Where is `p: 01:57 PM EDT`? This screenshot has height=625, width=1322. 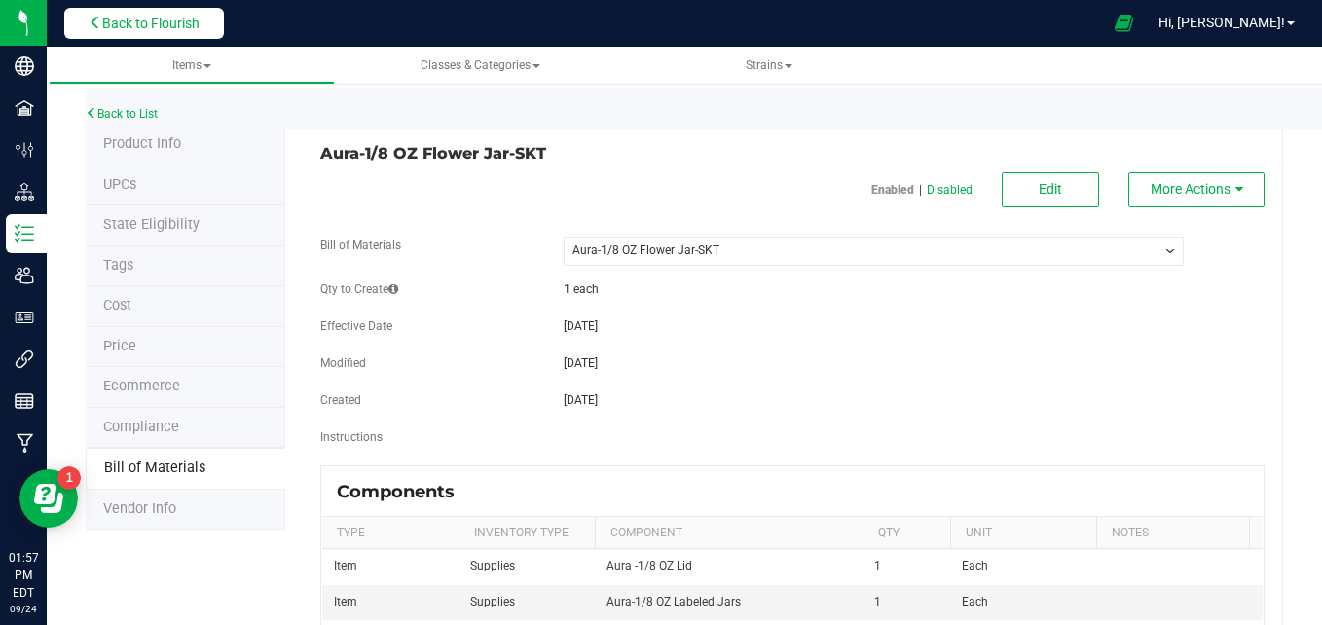 p: 01:57 PM EDT is located at coordinates (23, 575).